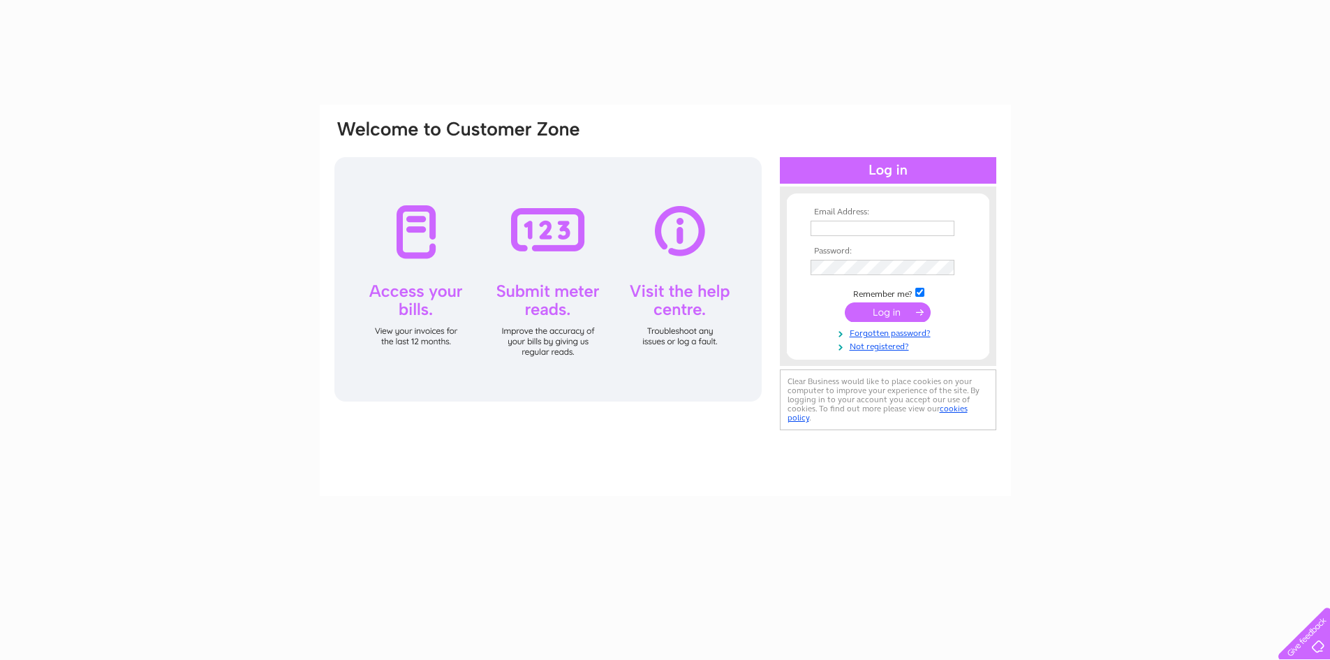  Describe the element at coordinates (888, 399) in the screenshot. I see `div: Clear Business would like to place cookies on your computer to improve your experience of the sit...` at that location.